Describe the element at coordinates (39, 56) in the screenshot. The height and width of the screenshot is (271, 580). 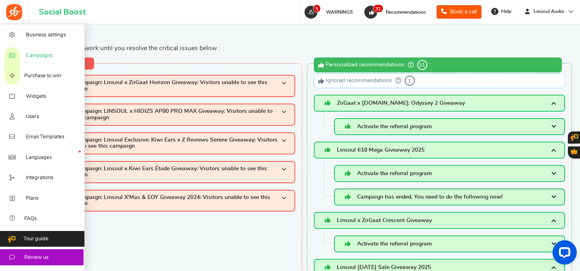
I see `span: Campaigns` at that location.